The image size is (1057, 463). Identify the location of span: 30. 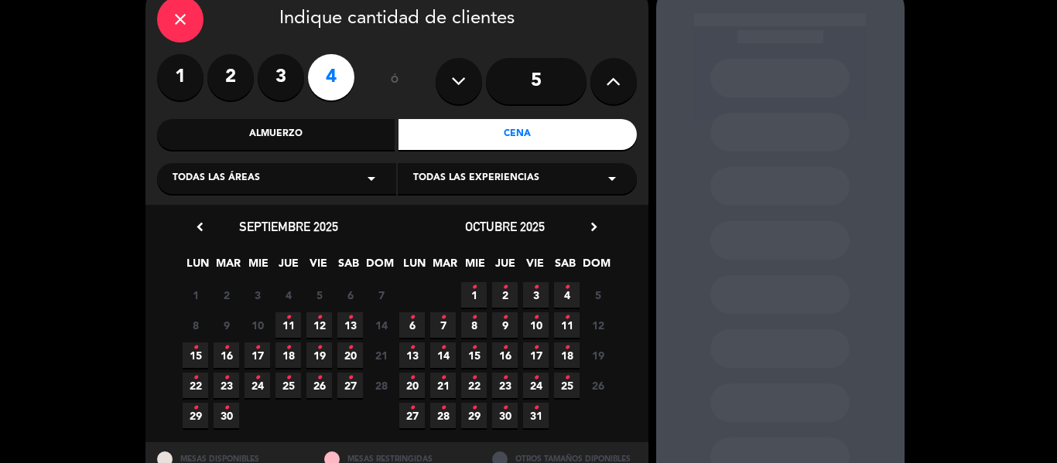
(226, 415).